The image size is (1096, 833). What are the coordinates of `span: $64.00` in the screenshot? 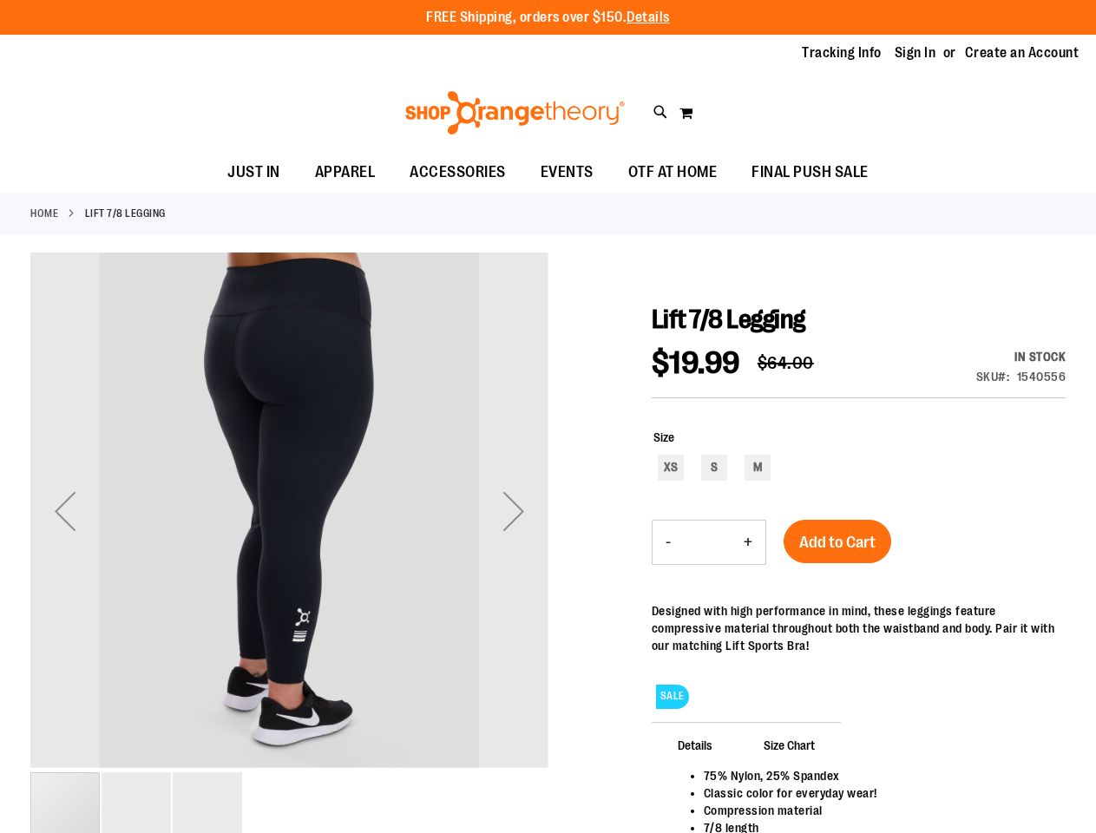 It's located at (785, 363).